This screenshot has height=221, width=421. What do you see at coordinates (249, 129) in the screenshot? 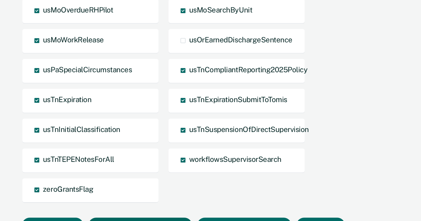
I see `span: usTnSuspensionOfDirectSupervision` at bounding box center [249, 129].